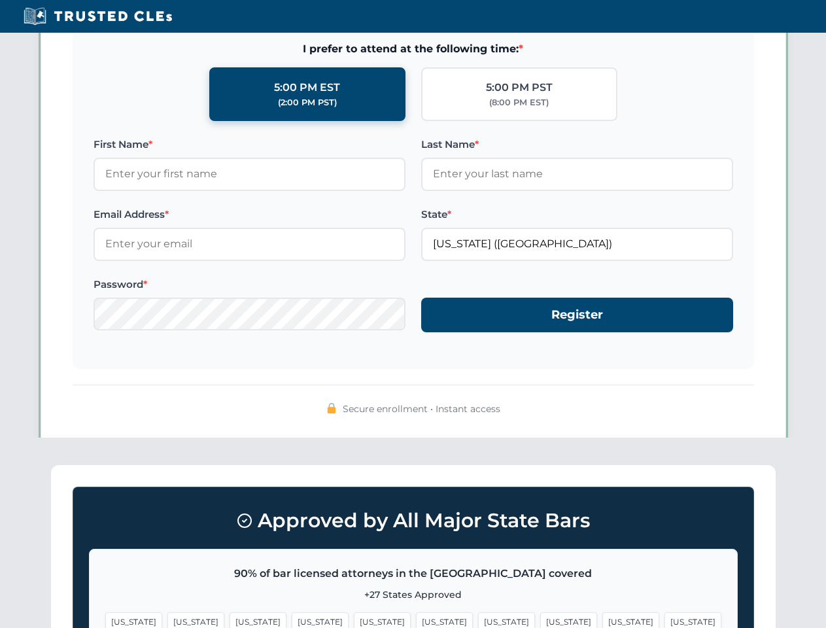 This screenshot has width=826, height=628. Describe the element at coordinates (413, 49) in the screenshot. I see `span: I prefer to attend at the following time:` at that location.